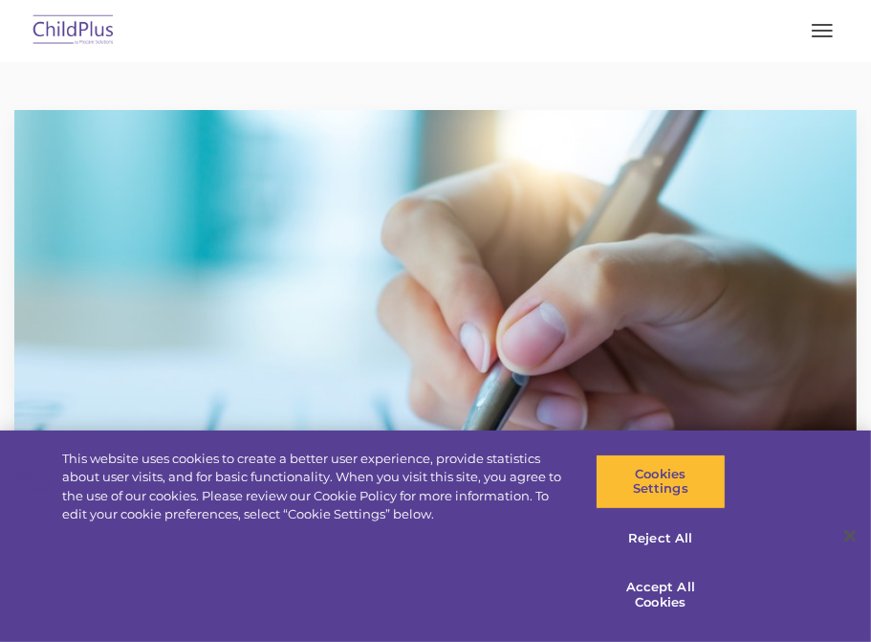  Describe the element at coordinates (316, 487) in the screenshot. I see `div: This website uses cookies to create a better user experience, provide statistics about user visit...` at that location.